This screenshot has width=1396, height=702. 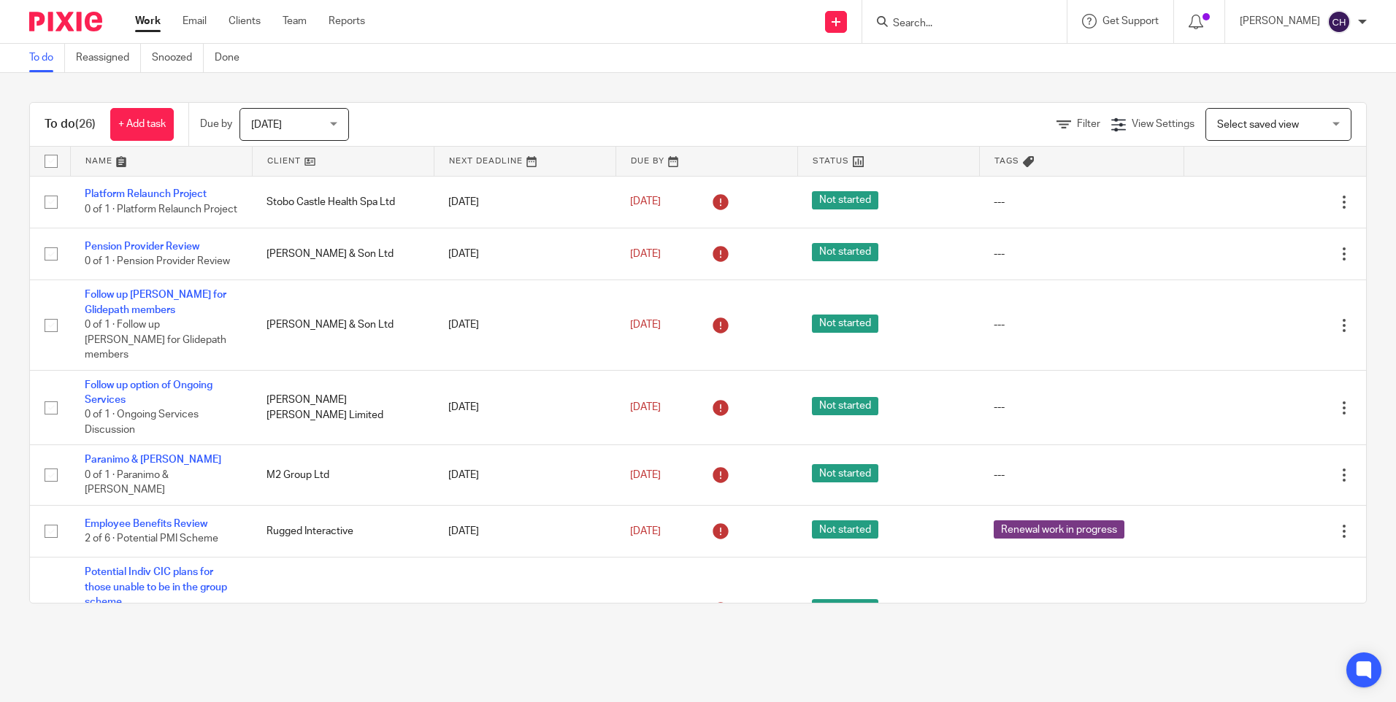 What do you see at coordinates (47, 58) in the screenshot?
I see `a: To do` at bounding box center [47, 58].